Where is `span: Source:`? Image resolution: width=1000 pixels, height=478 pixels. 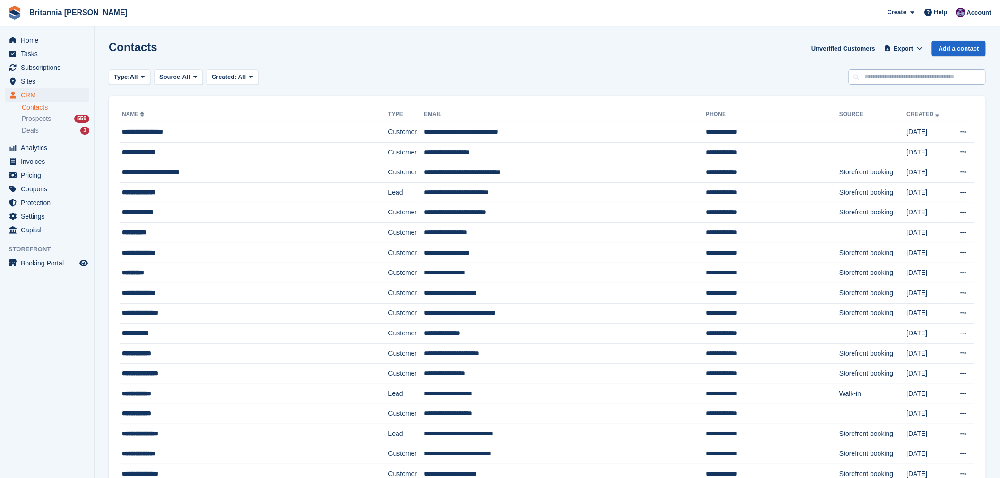 span: Source: is located at coordinates (171, 77).